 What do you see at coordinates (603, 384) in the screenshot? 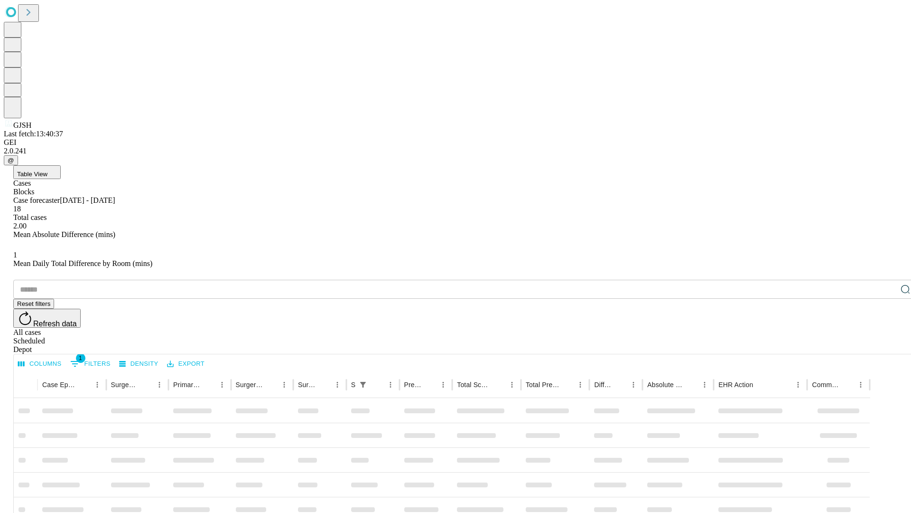
I see `div: Difference` at bounding box center [603, 384].